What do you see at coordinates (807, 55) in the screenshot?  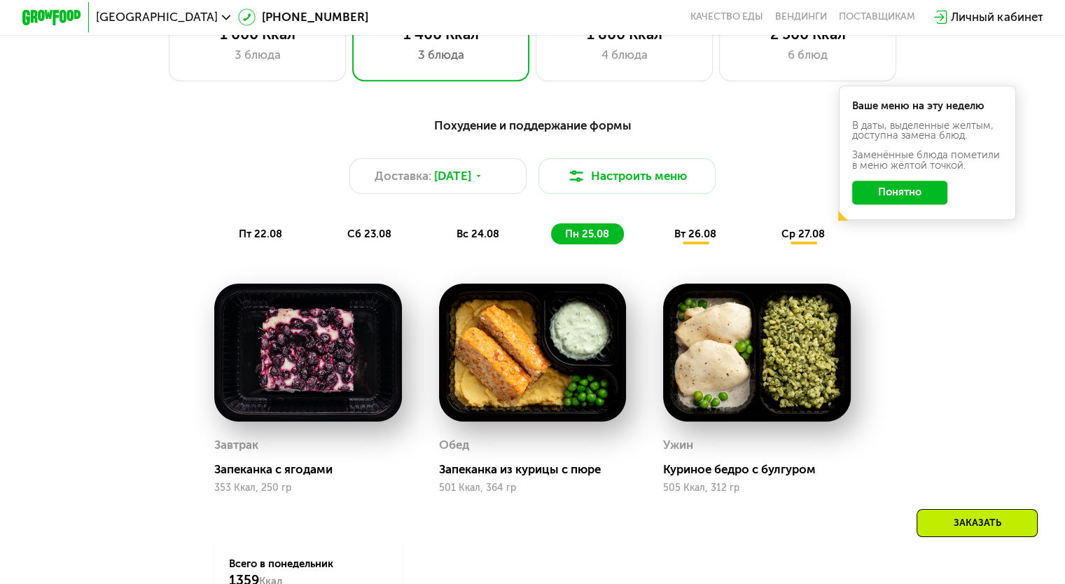 I see `div: 6 блюд` at bounding box center [807, 55].